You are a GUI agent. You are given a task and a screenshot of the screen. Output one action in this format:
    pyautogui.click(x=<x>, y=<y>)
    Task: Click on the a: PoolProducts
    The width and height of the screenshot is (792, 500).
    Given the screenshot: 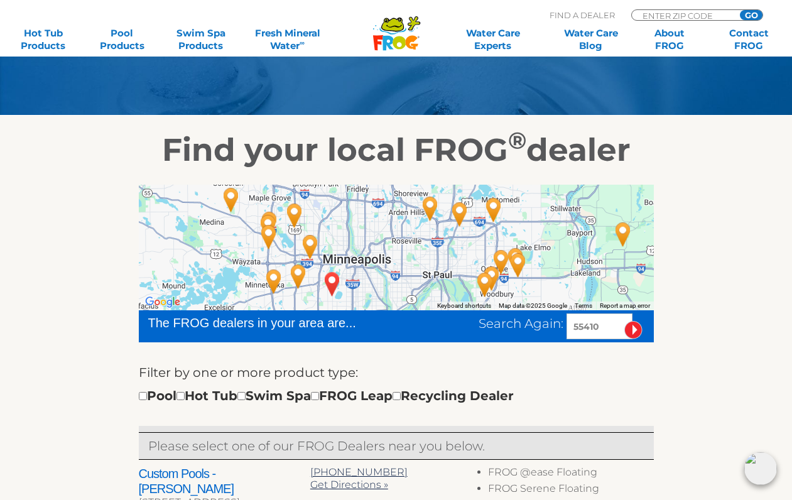 What is the action you would take?
    pyautogui.click(x=123, y=40)
    